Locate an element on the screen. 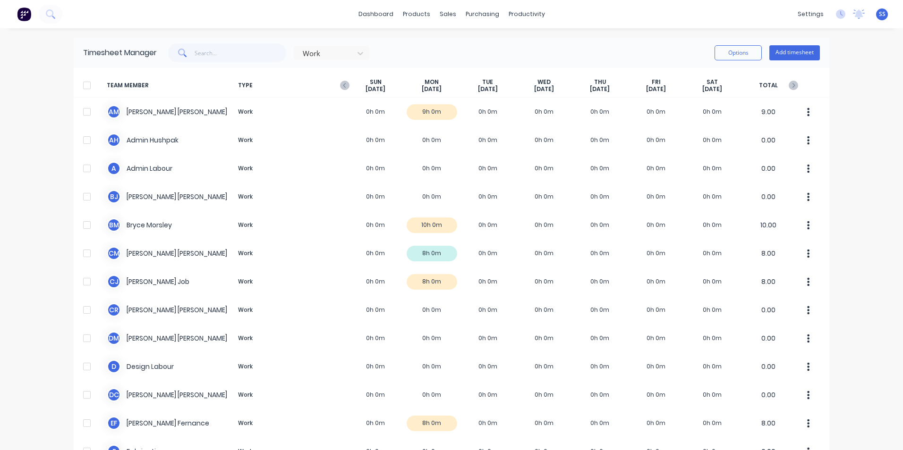 The width and height of the screenshot is (903, 450). span: SUN is located at coordinates (375, 82).